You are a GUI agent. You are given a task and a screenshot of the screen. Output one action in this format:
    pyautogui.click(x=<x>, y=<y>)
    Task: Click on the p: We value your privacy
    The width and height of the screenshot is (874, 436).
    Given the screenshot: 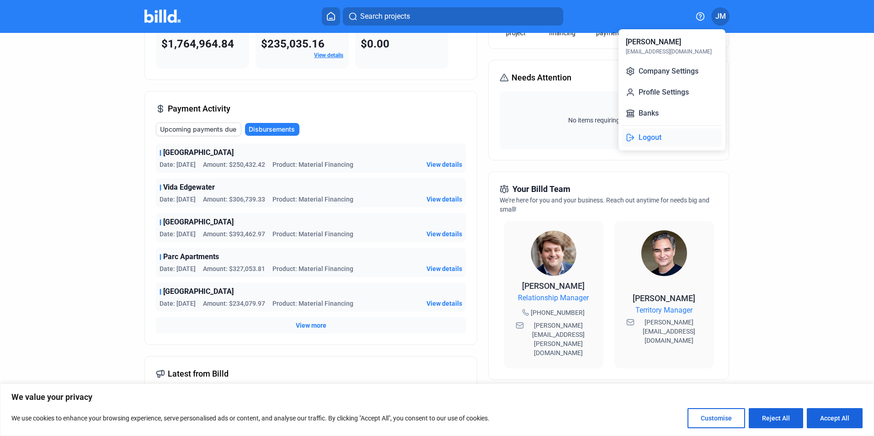 What is the action you would take?
    pyautogui.click(x=437, y=397)
    